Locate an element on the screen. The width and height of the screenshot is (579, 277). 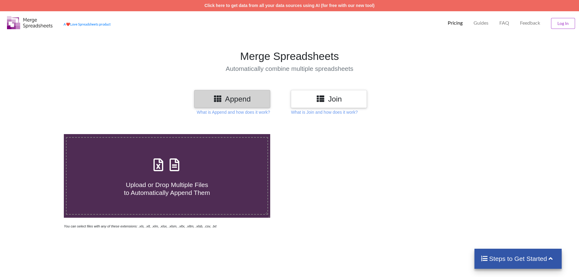
h3: Append is located at coordinates (232, 99).